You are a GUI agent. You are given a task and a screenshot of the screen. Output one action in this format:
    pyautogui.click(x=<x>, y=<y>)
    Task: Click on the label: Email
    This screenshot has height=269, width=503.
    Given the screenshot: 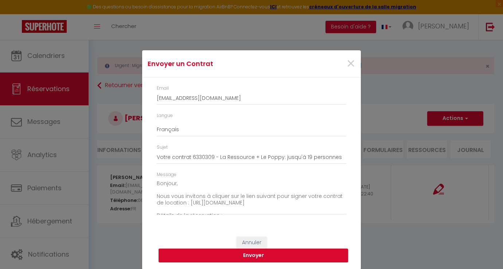 What is the action you would take?
    pyautogui.click(x=162, y=88)
    